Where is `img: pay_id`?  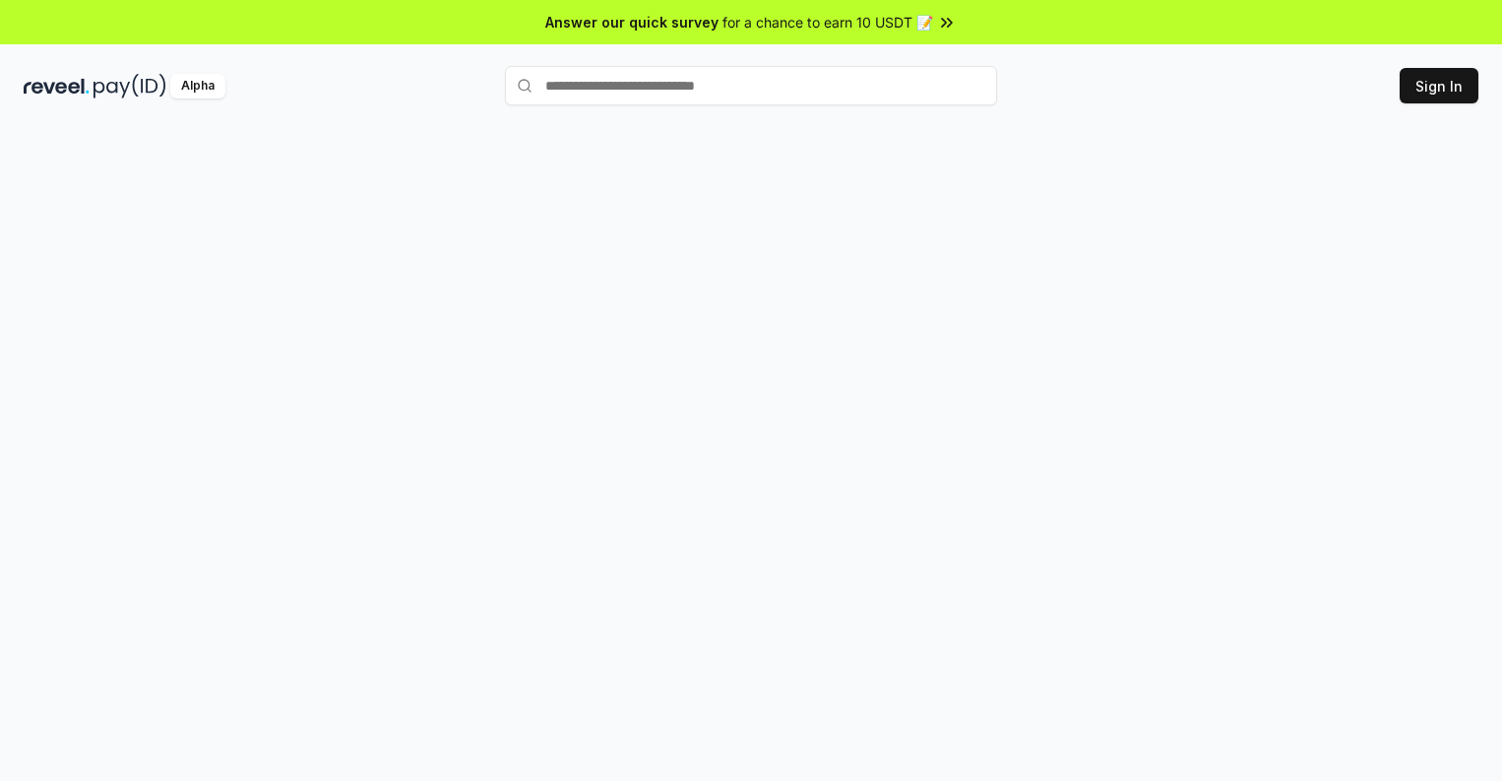
img: pay_id is located at coordinates (130, 86).